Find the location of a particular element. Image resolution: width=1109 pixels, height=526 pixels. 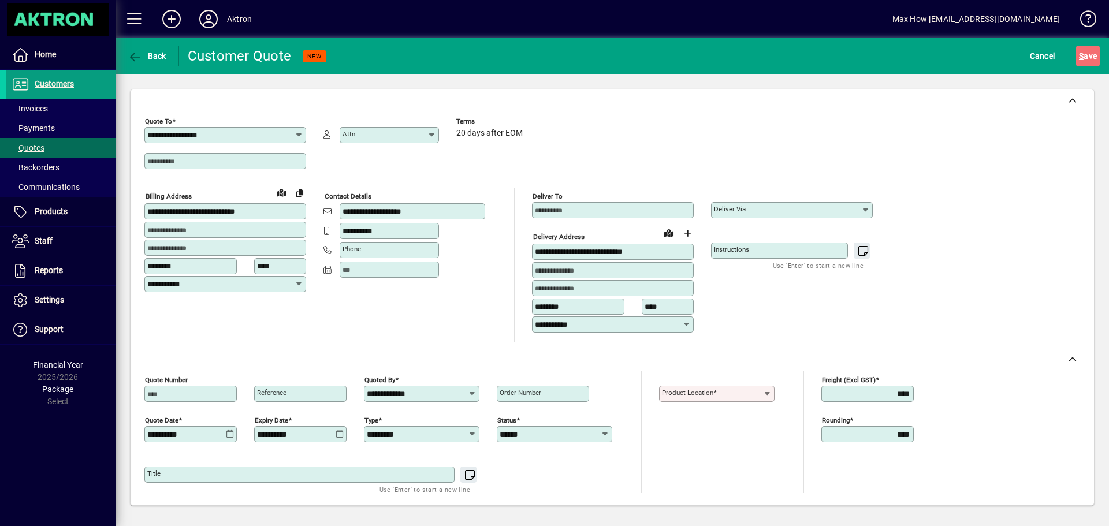

mat-label: Rounding is located at coordinates (836, 420).